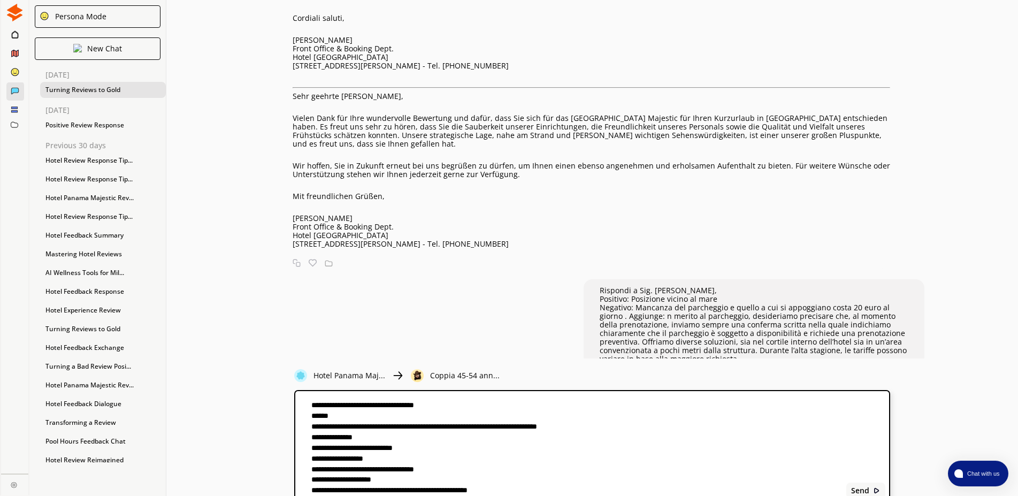 The image size is (1018, 496). What do you see at coordinates (103, 273) in the screenshot?
I see `div: AI Wellness Tools for Mil...` at bounding box center [103, 273].